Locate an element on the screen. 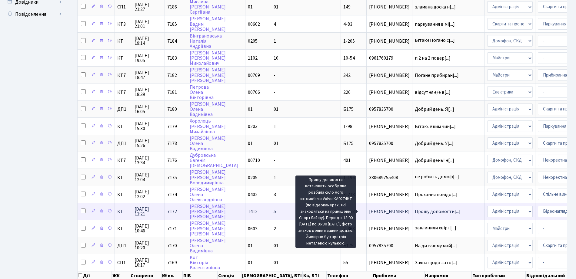 This screenshot has height=279, width=576. span: 7180 is located at coordinates (172, 109).